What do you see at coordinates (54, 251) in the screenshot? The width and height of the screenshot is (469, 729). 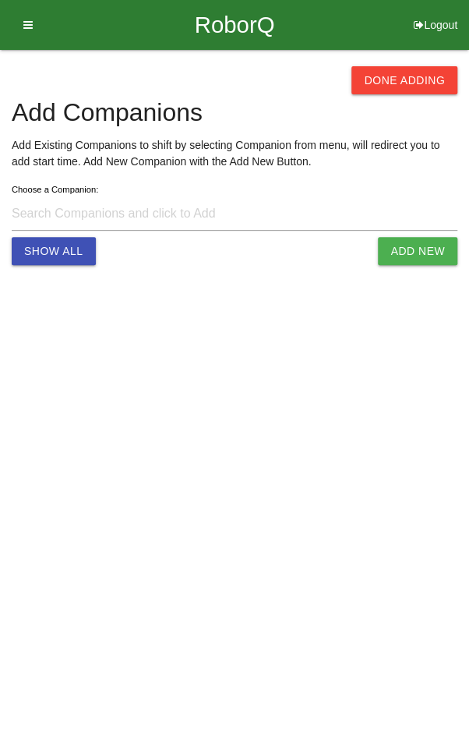 I see `button: Show All` at bounding box center [54, 251].